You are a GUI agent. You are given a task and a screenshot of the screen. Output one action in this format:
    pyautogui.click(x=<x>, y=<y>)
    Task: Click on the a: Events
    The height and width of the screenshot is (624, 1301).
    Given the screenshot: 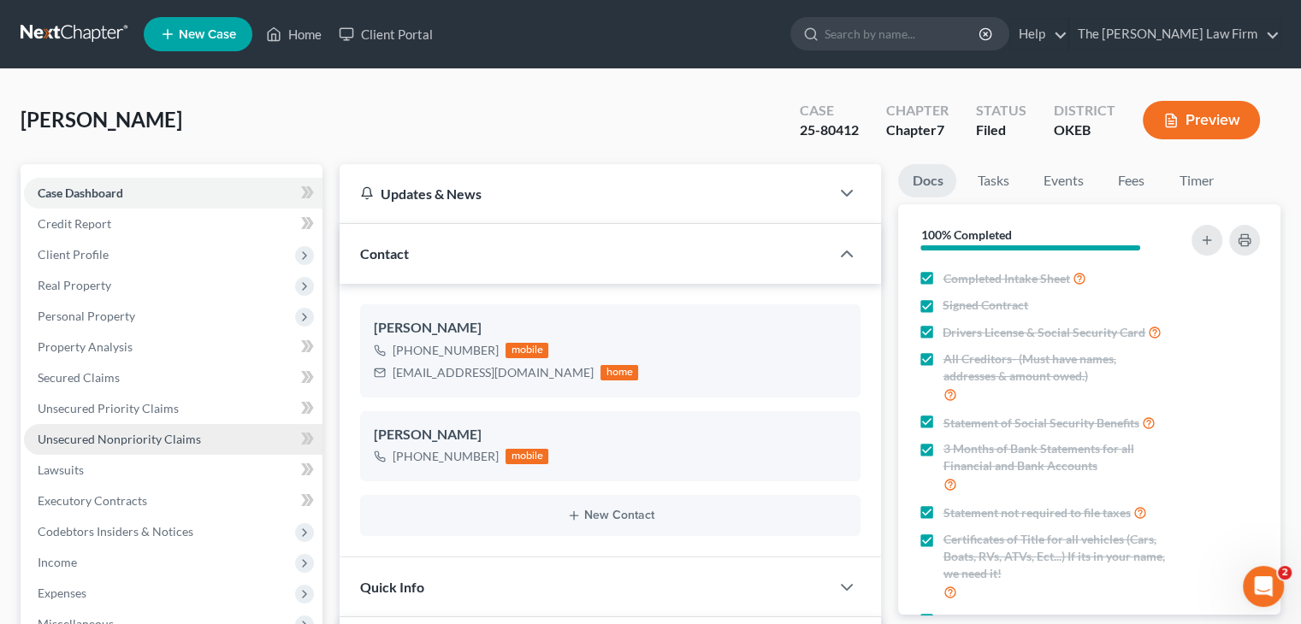 What is the action you would take?
    pyautogui.click(x=1062, y=180)
    